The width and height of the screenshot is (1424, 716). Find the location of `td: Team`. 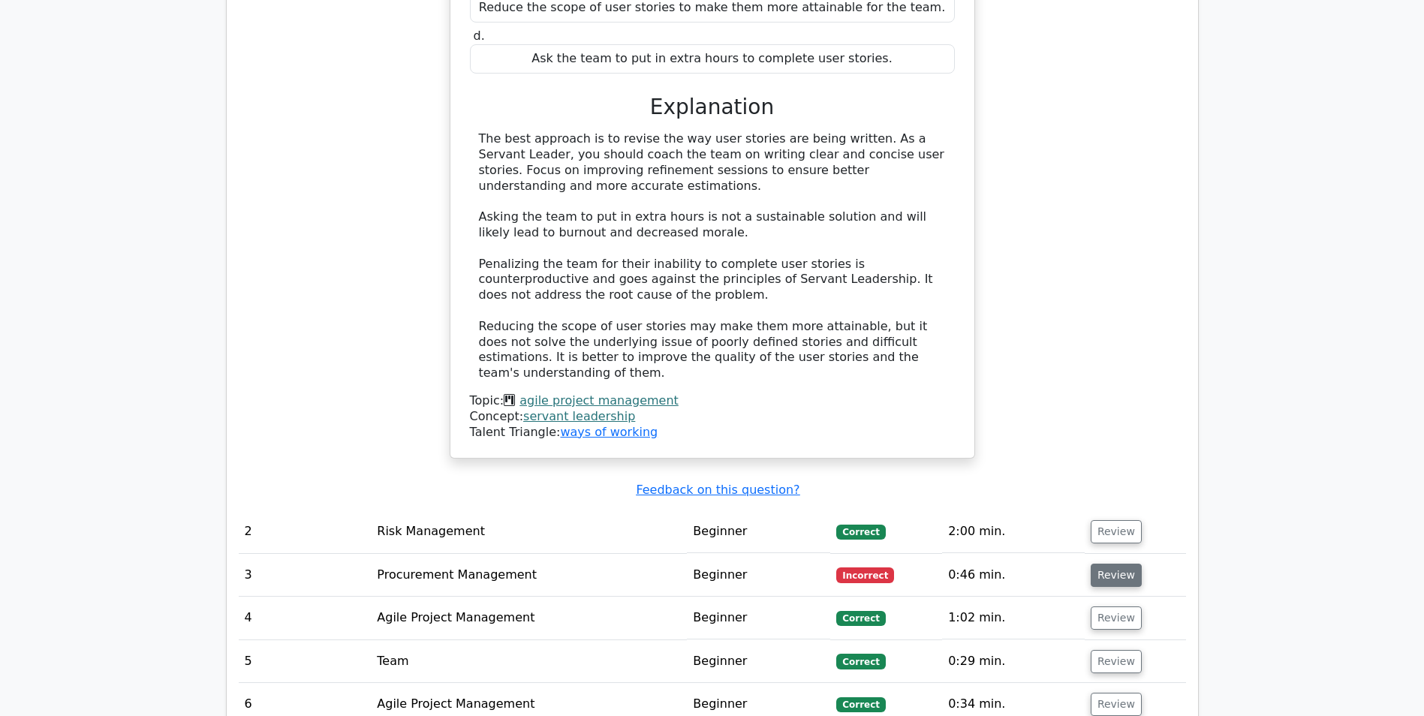

td: Team is located at coordinates (528, 661).